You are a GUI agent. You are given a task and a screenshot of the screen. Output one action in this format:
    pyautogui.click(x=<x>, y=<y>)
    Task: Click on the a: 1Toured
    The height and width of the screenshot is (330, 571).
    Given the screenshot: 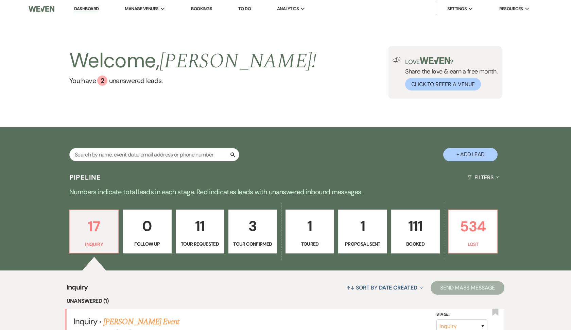 What is the action you would take?
    pyautogui.click(x=310, y=231)
    